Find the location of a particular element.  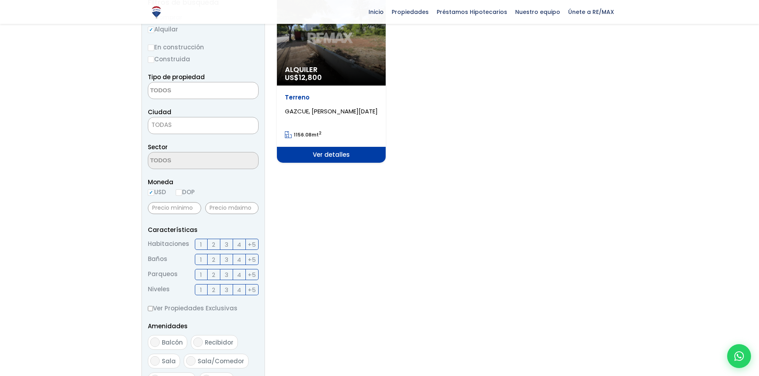

p: Características is located at coordinates (203, 230).